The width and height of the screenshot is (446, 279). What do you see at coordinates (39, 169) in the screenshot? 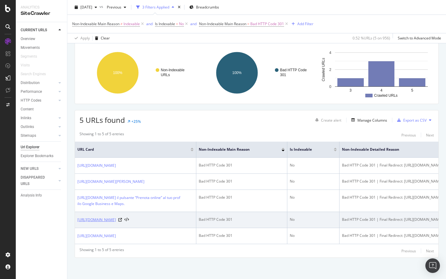
I see `a: NEW URLS` at bounding box center [39, 169].